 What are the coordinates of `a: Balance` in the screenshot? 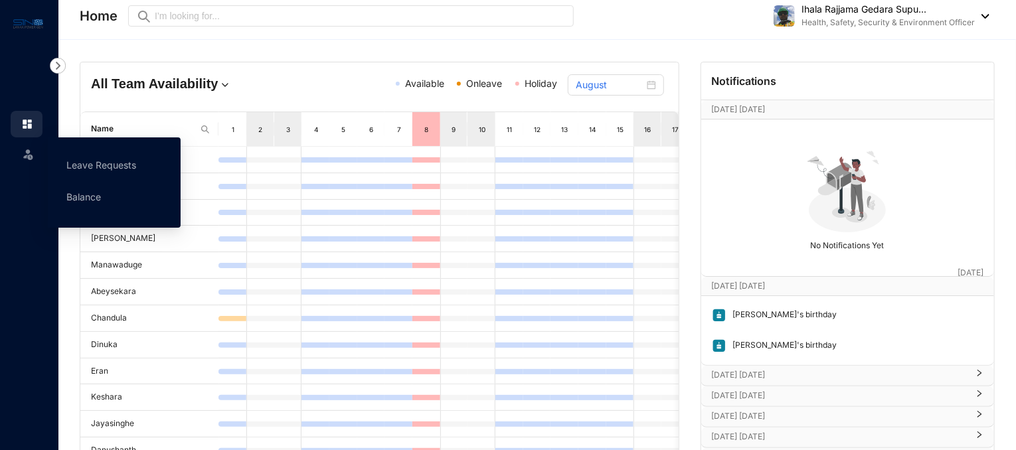 It's located at (84, 196).